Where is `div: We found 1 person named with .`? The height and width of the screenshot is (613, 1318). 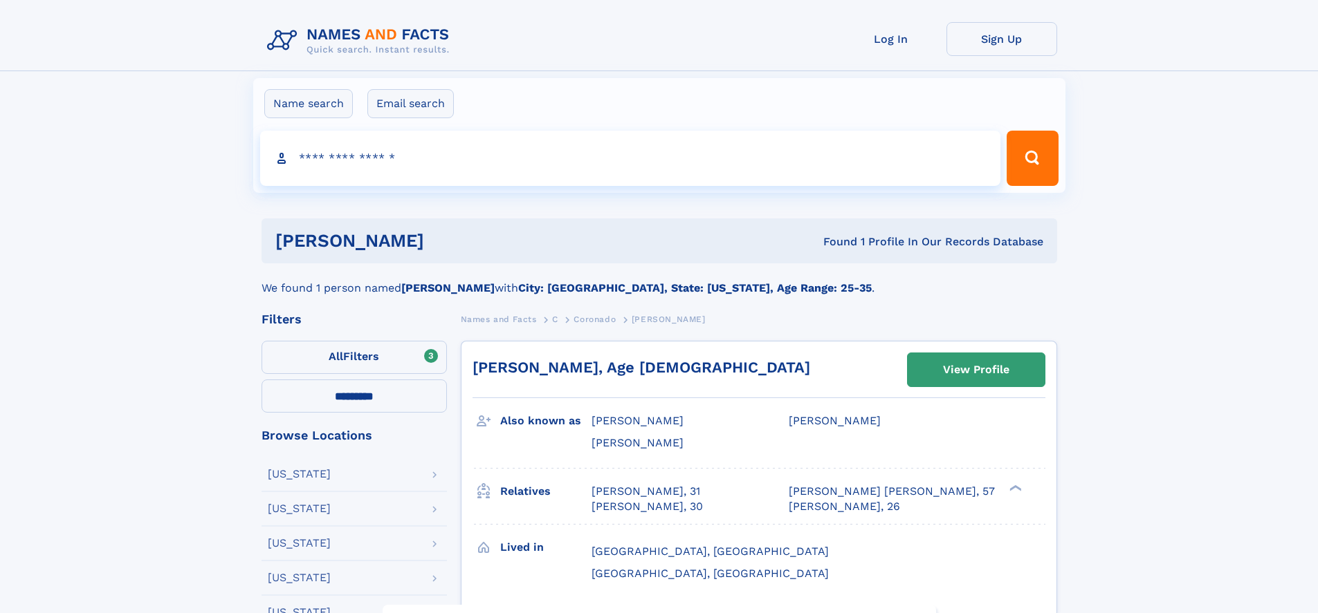 div: We found 1 person named with . is located at coordinates (659, 280).